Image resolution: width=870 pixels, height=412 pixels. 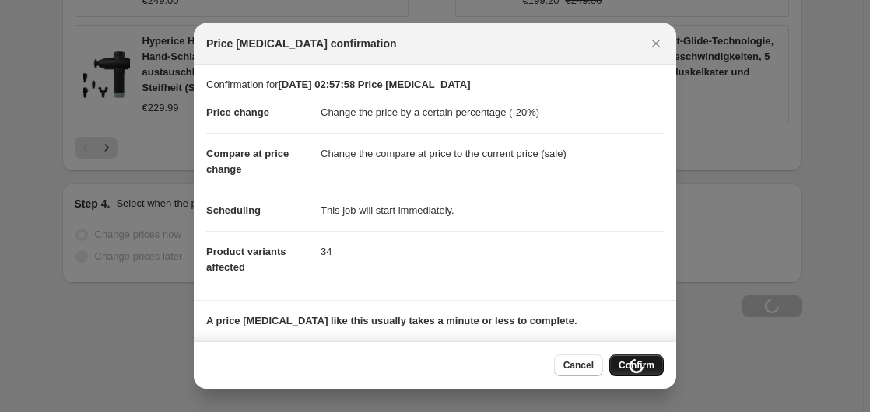 I want to click on button: Close, so click(x=656, y=44).